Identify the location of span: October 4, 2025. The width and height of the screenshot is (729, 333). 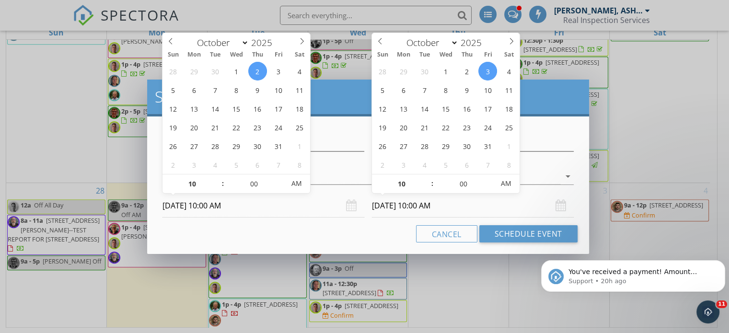
(299, 71).